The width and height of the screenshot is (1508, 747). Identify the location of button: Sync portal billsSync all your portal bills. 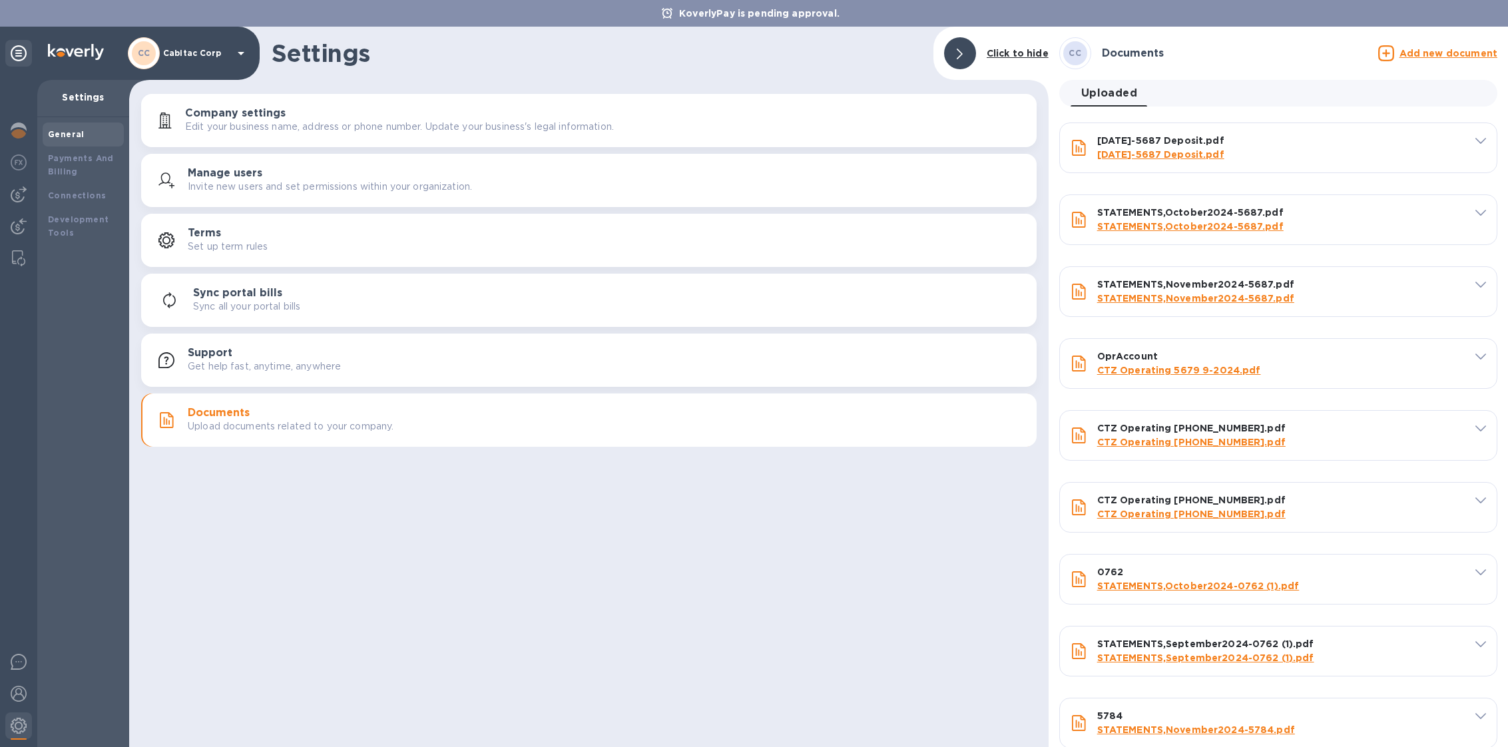
(588, 300).